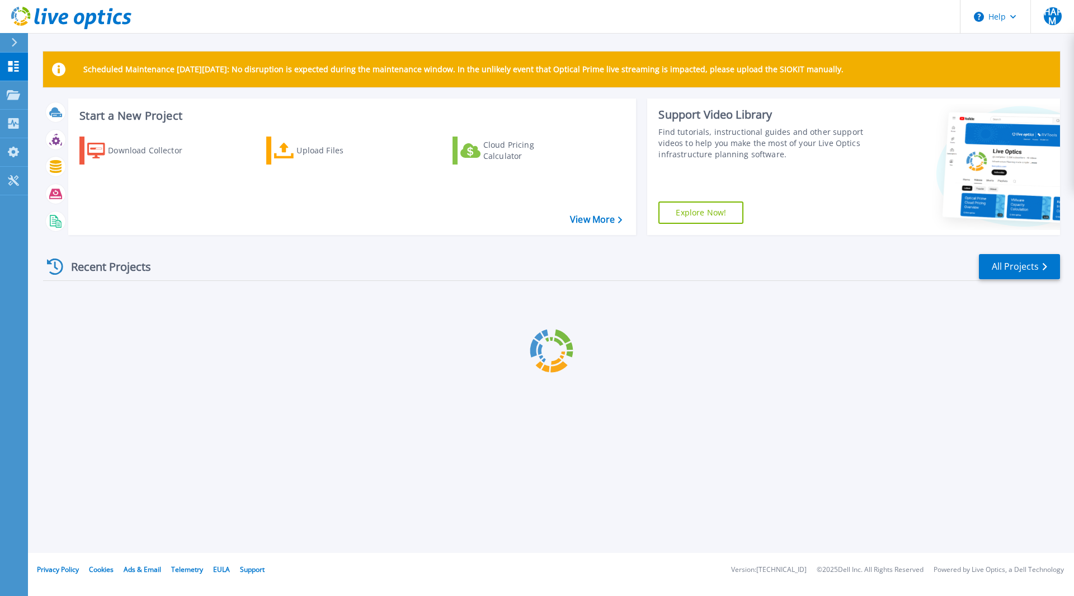 The image size is (1074, 596). I want to click on div: Recent Projects, so click(105, 266).